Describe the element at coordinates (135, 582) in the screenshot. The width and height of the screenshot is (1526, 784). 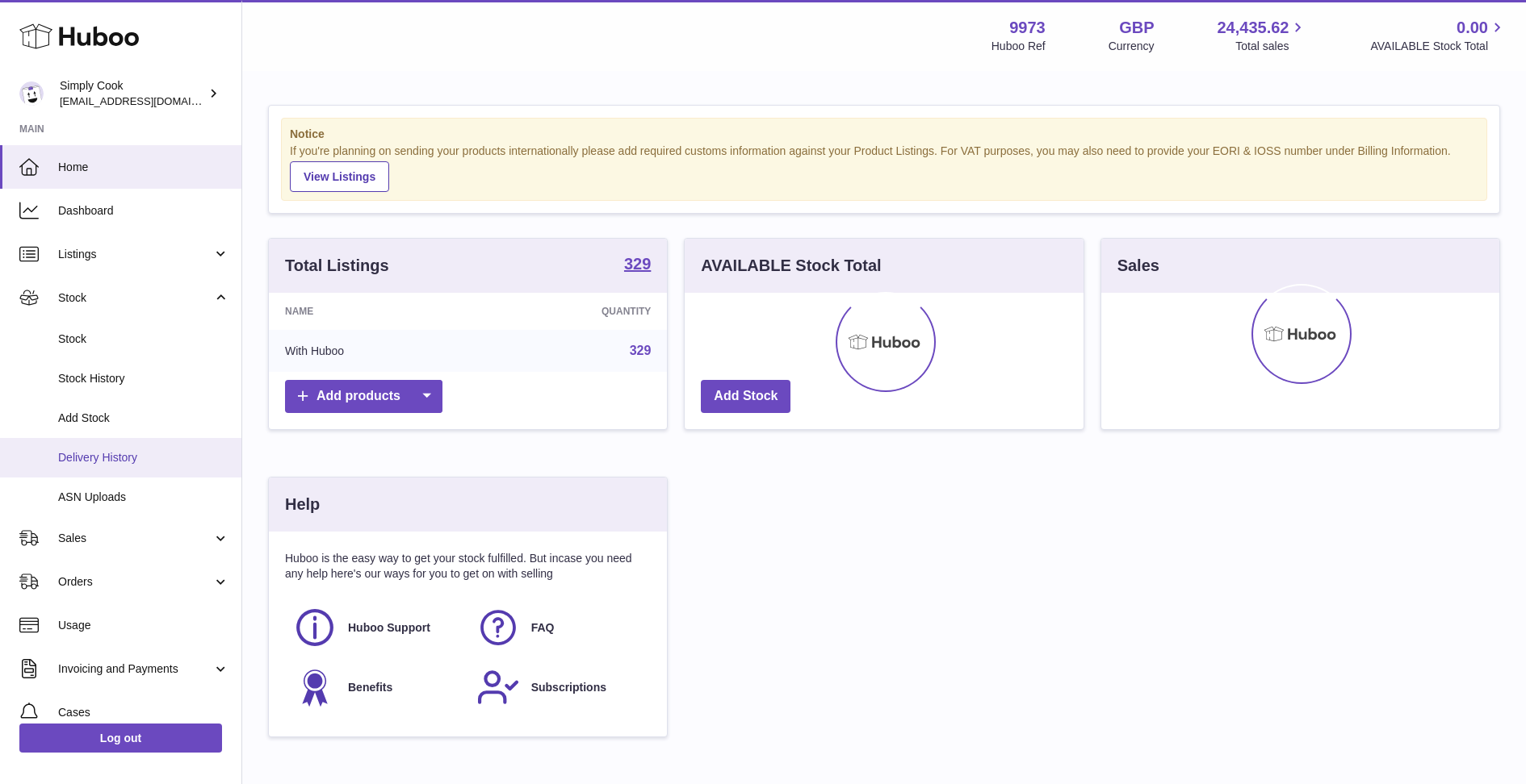
I see `span: Orders` at that location.